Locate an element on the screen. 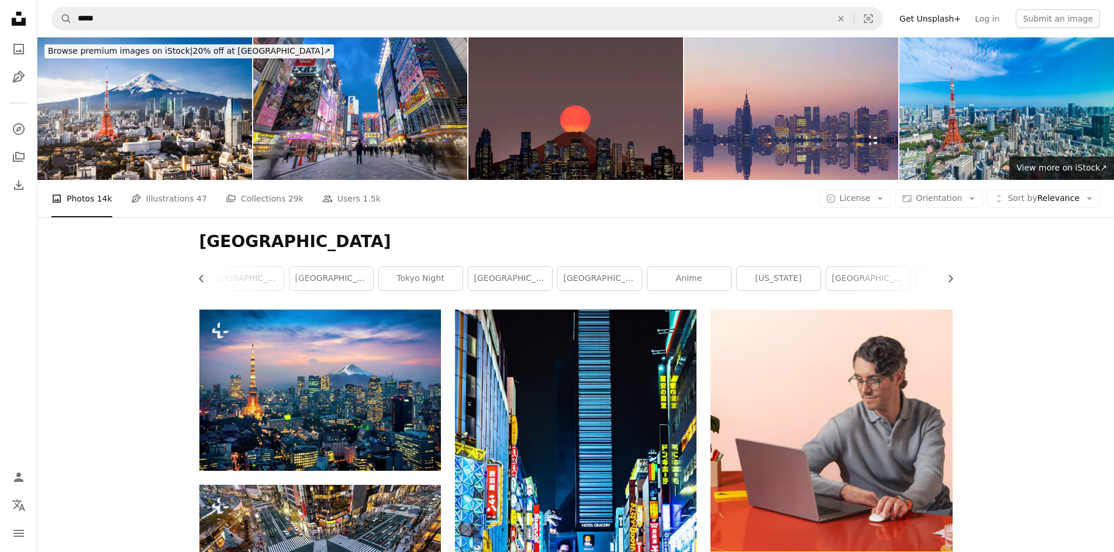 The height and width of the screenshot is (552, 1114). button: Visual search is located at coordinates (868, 19).